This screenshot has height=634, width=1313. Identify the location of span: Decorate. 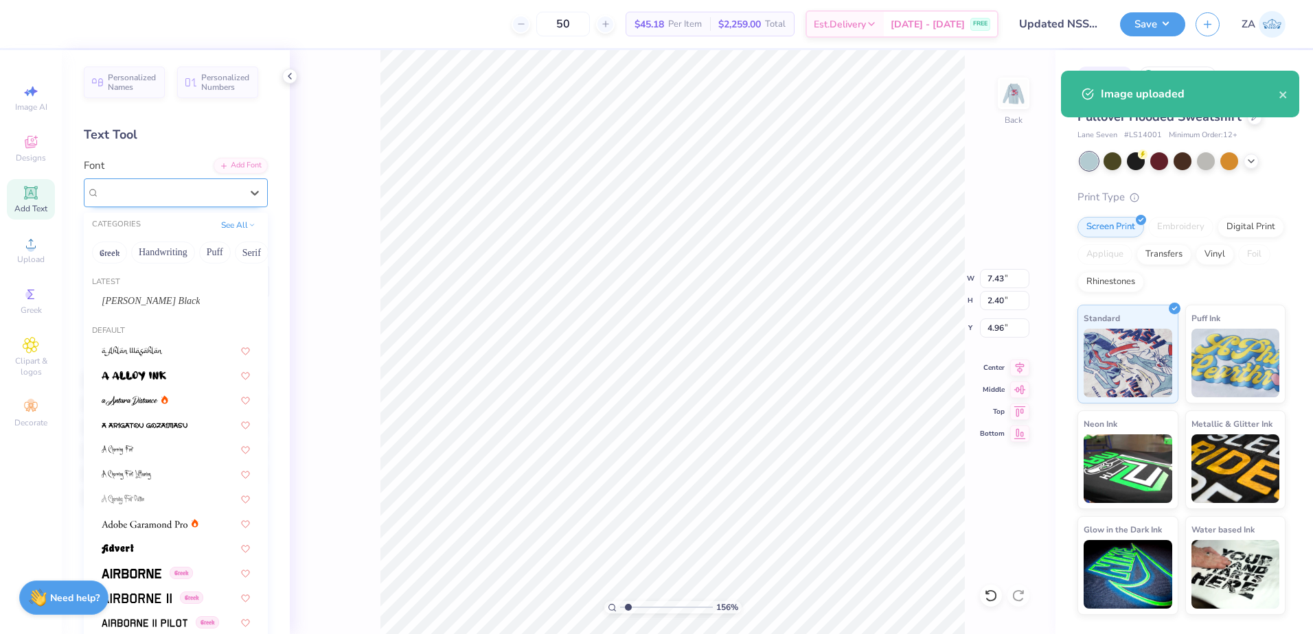
(31, 423).